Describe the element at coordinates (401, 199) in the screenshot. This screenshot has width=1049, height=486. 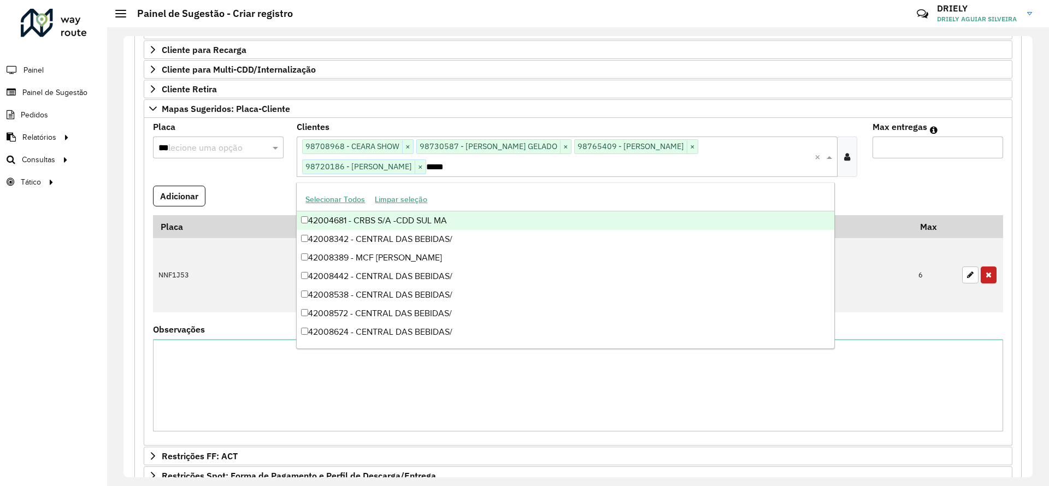
I see `button: Limpar seleção` at that location.